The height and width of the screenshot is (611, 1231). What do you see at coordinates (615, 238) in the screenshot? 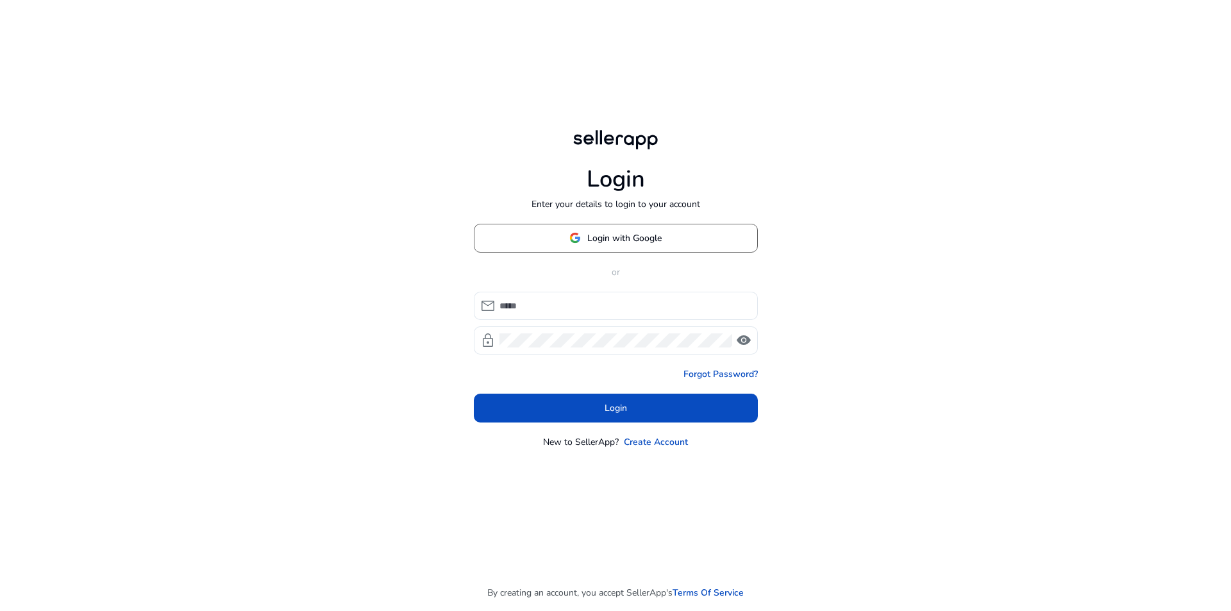
I see `button: Login with Google` at bounding box center [615, 238].